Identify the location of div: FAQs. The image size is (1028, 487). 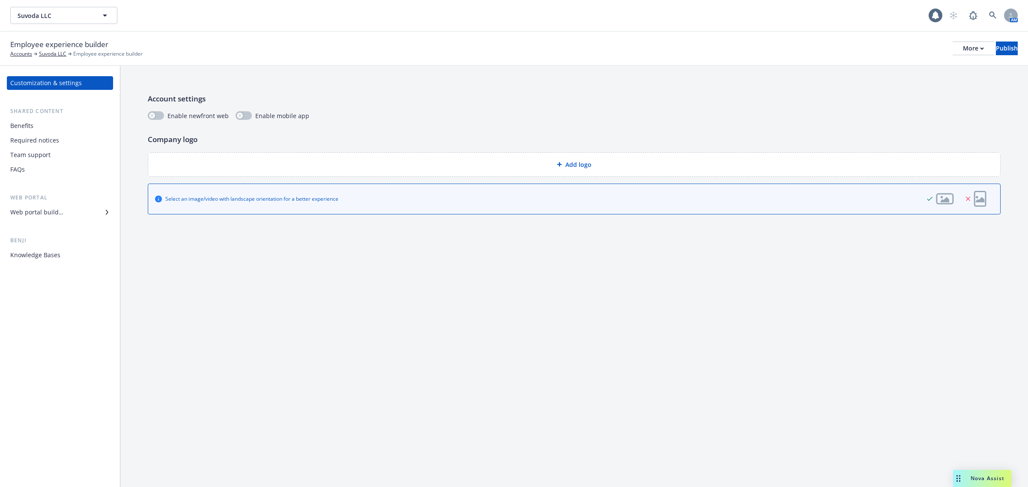
(18, 170).